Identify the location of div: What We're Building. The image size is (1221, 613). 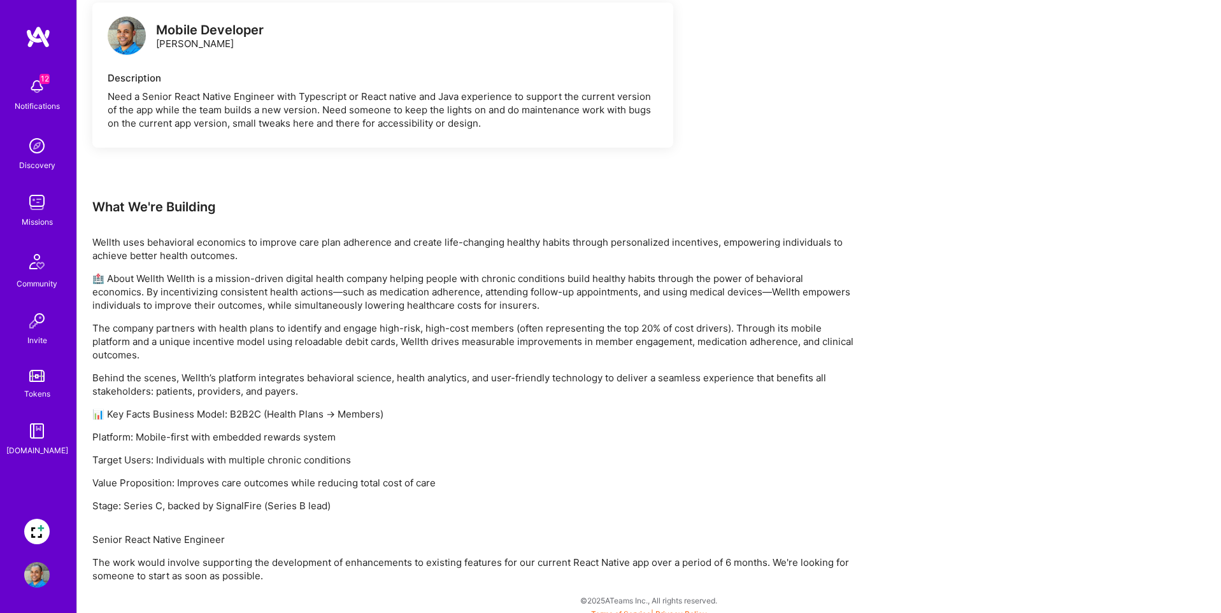
(474, 207).